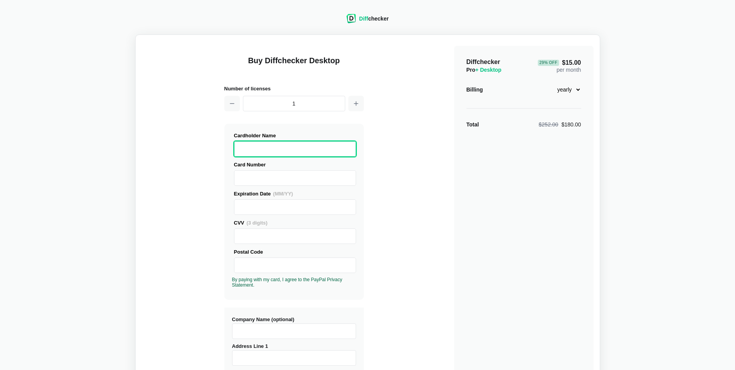 The image size is (735, 370). What do you see at coordinates (257, 222) in the screenshot?
I see `span: (3 digits)` at bounding box center [257, 222].